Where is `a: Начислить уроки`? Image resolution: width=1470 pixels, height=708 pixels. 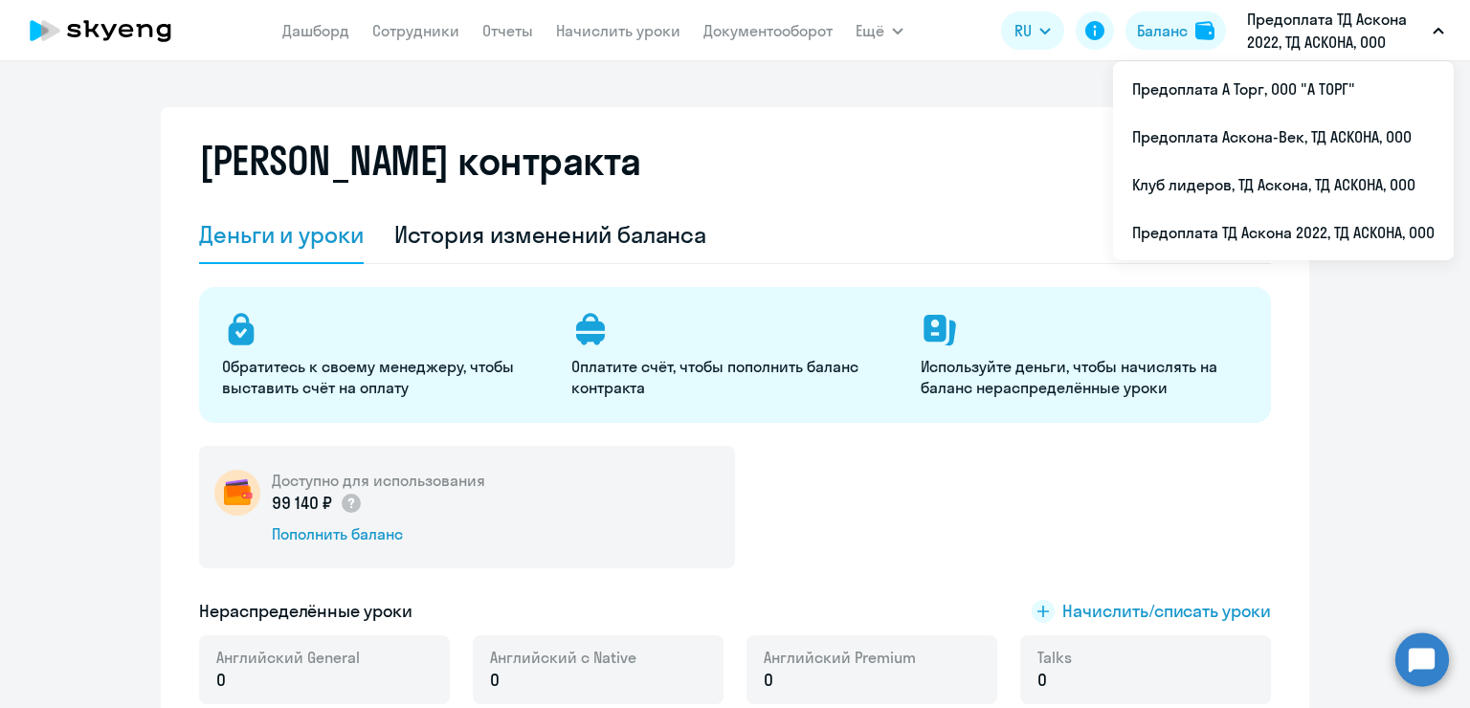
a: Начислить уроки is located at coordinates (618, 31).